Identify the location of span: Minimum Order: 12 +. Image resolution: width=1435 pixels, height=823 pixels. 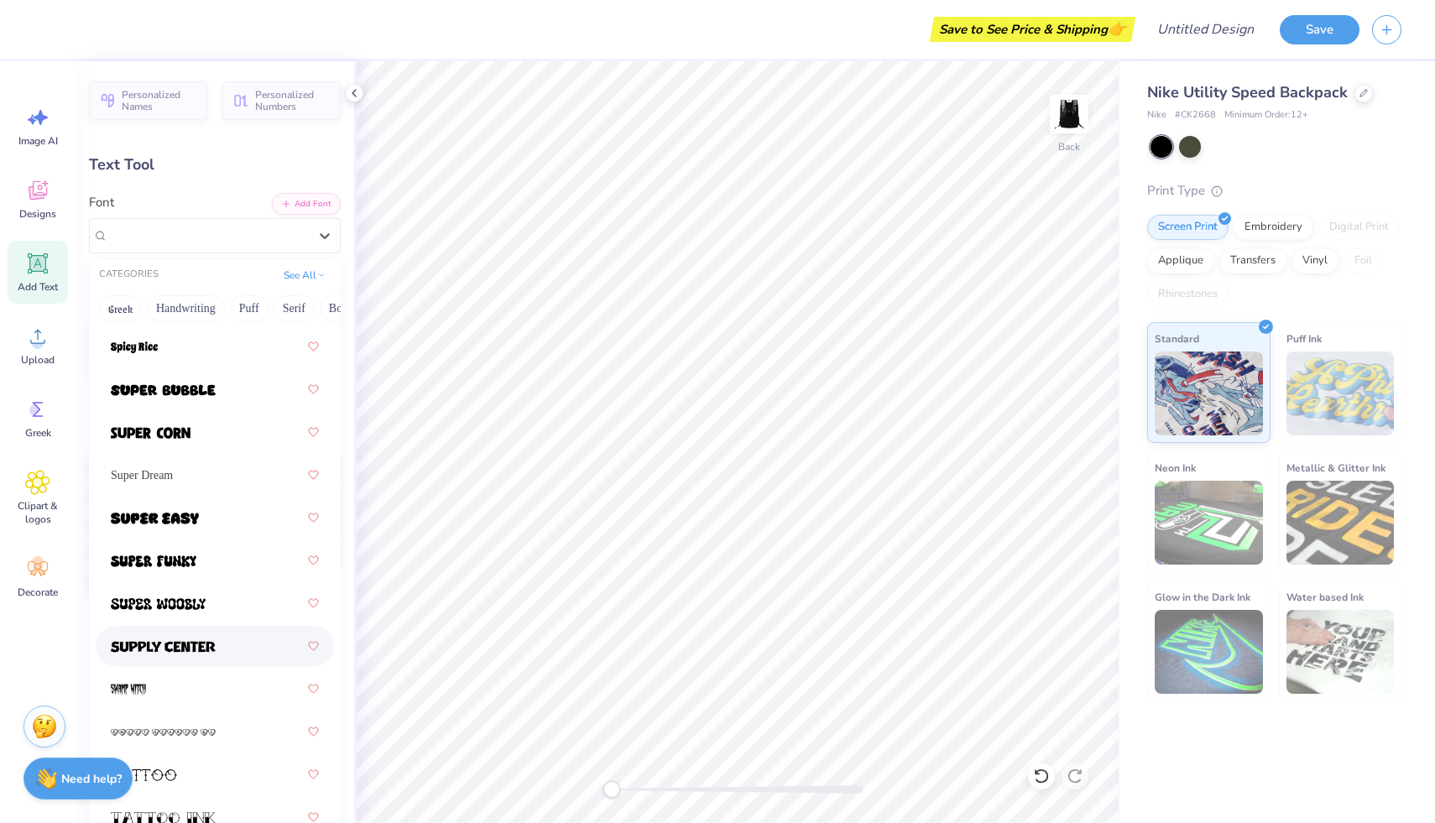
(1266, 115).